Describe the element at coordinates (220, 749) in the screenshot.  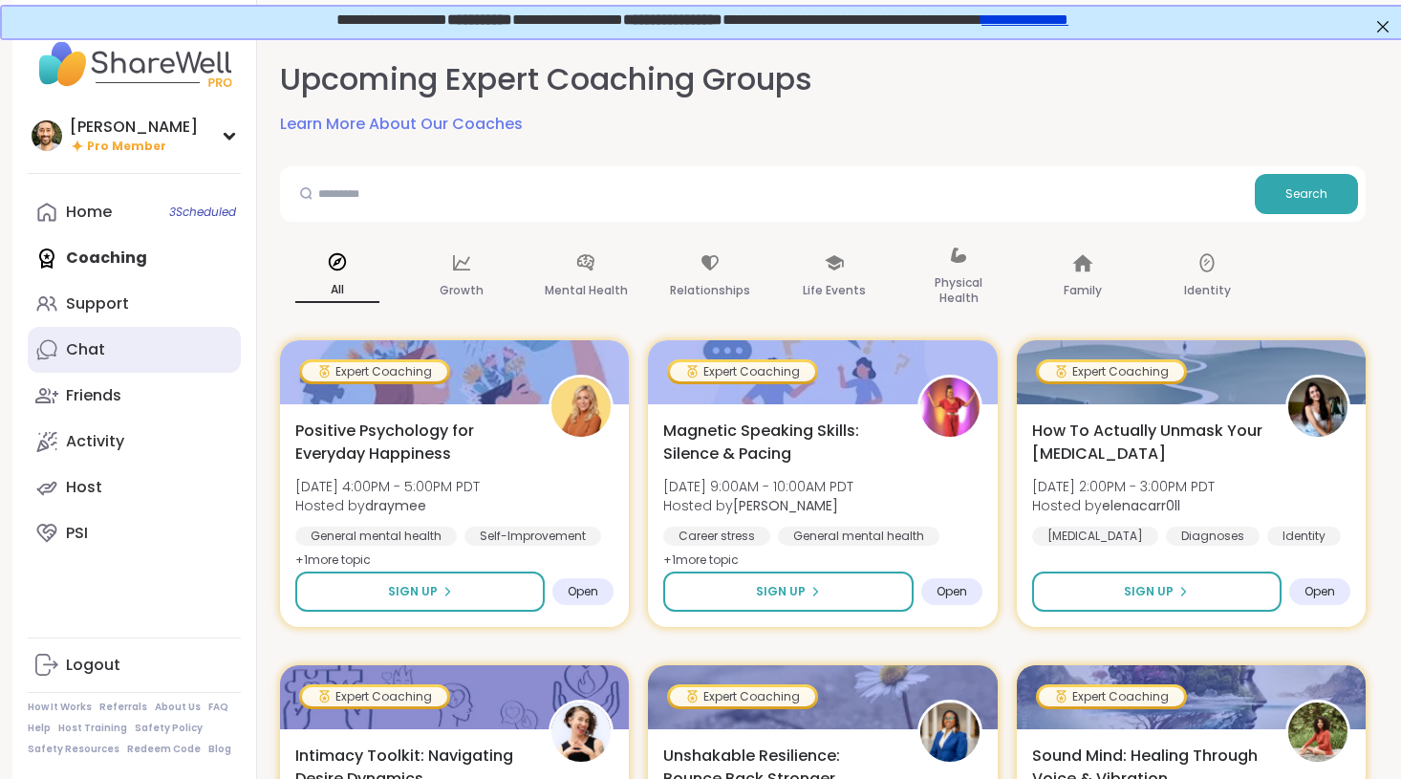
I see `a: Blog` at that location.